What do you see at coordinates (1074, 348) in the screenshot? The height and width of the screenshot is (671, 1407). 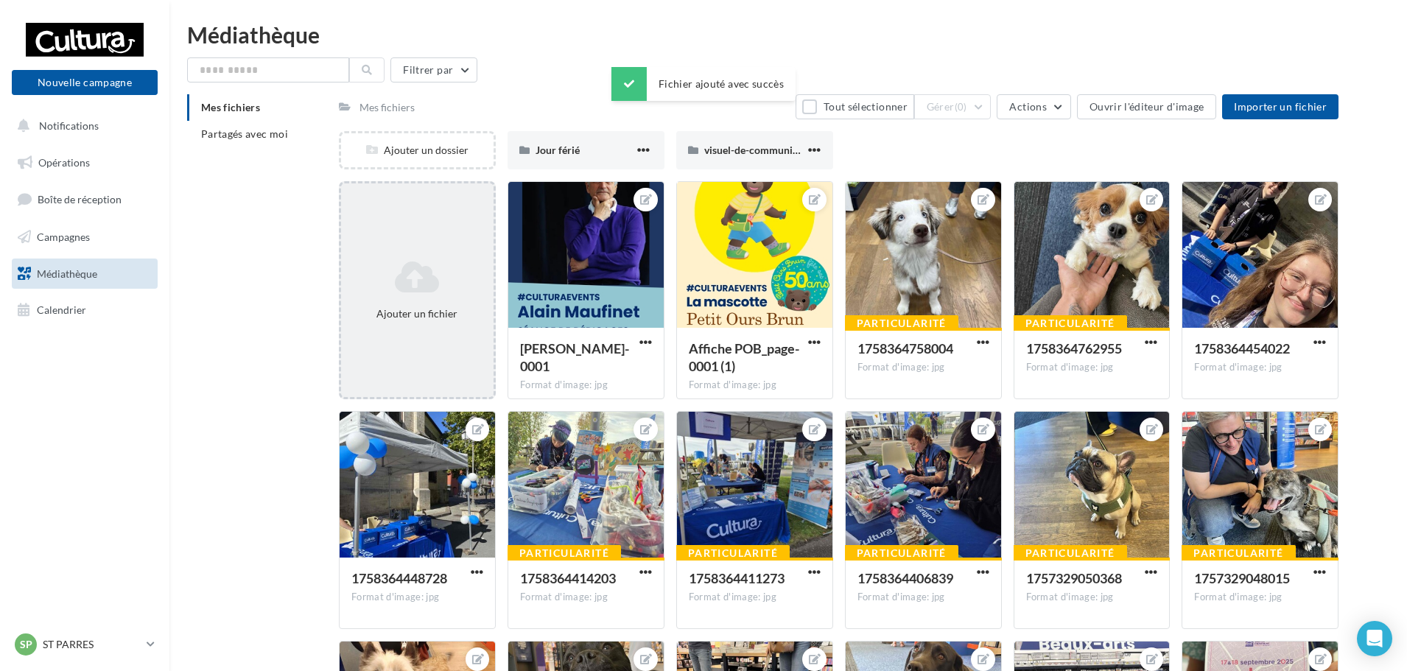 I see `span: 1758364762955` at bounding box center [1074, 348].